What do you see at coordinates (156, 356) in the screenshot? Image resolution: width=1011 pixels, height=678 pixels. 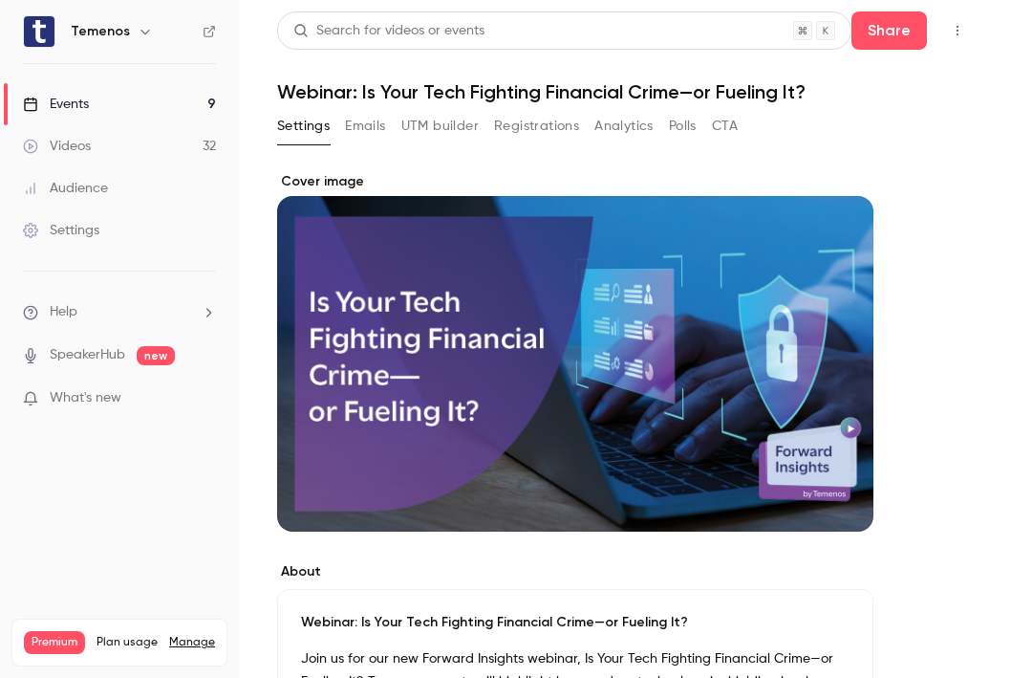 I see `span: new` at bounding box center [156, 356].